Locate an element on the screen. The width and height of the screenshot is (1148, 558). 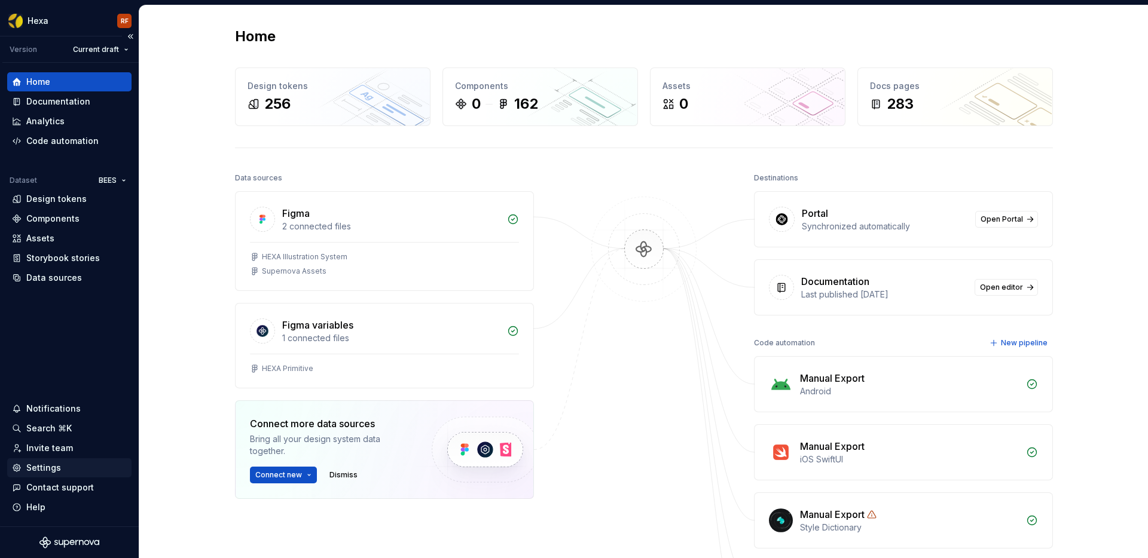
button: Contact support is located at coordinates (69, 488).